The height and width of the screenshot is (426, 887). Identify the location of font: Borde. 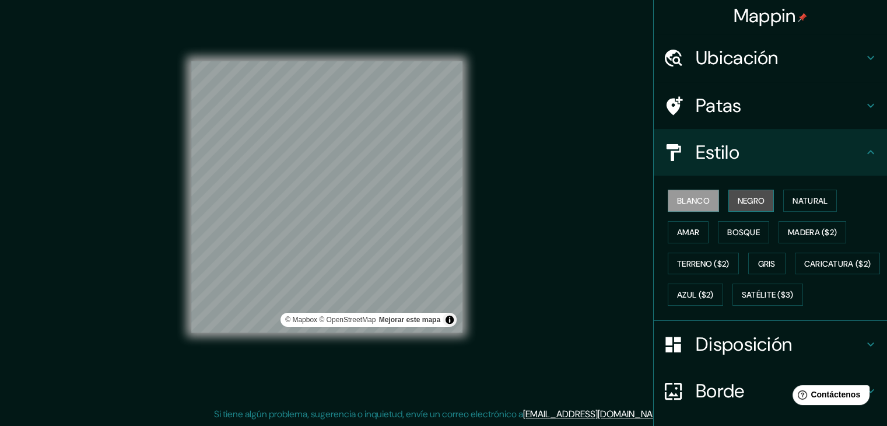
(720, 391).